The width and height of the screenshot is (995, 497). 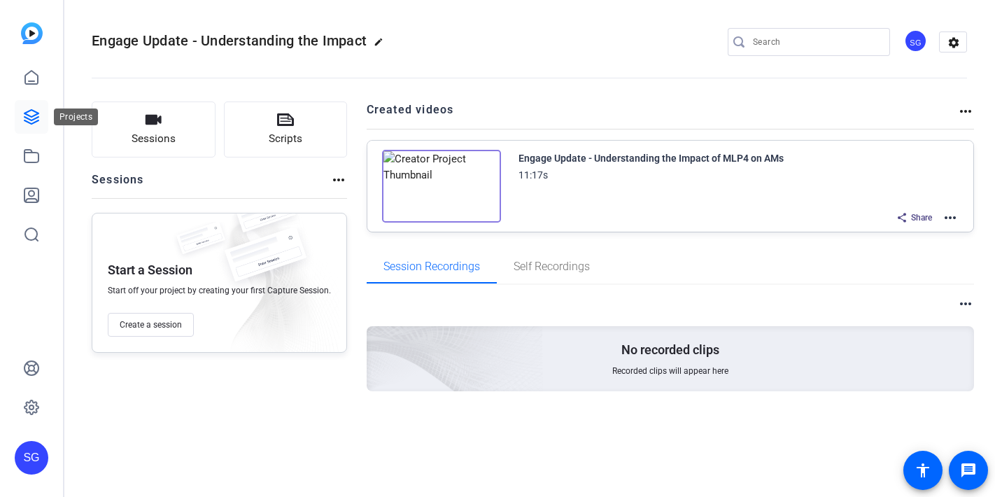 What do you see at coordinates (923, 470) in the screenshot?
I see `mat-icon: accessibility` at bounding box center [923, 470].